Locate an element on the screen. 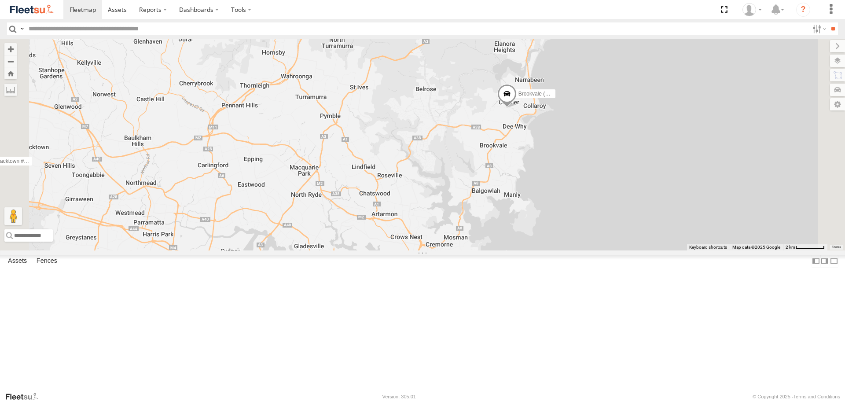  a: Terms is located at coordinates (836, 247).